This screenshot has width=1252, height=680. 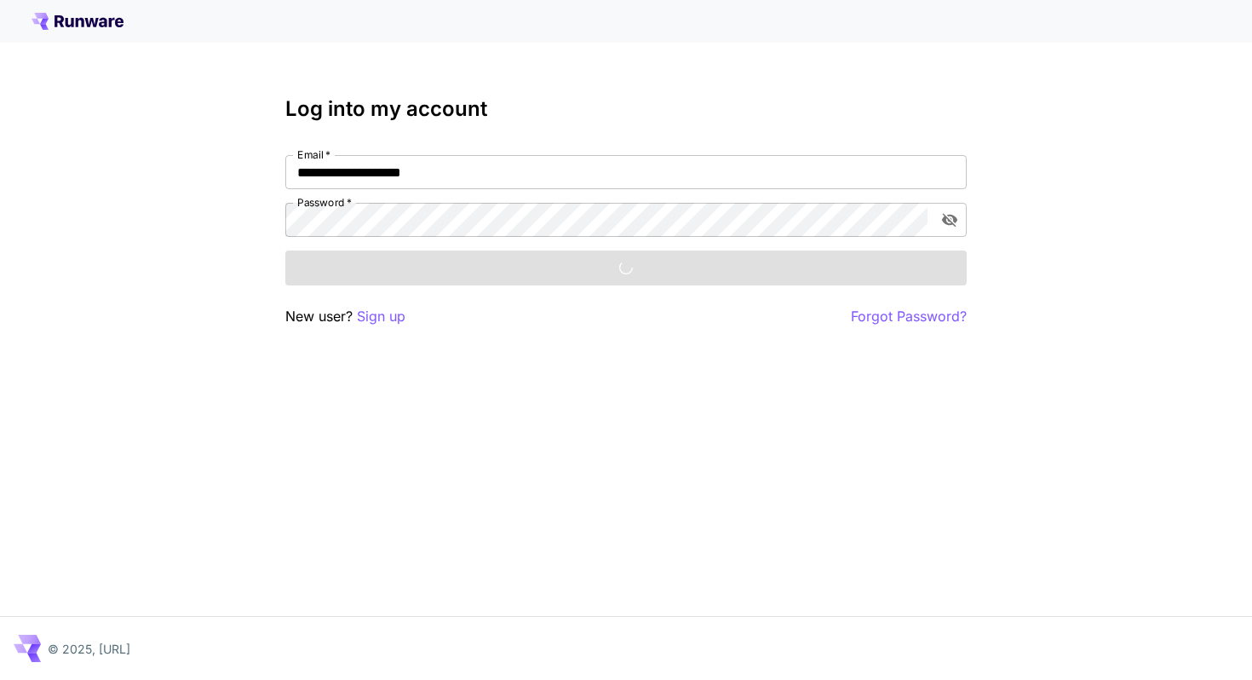 What do you see at coordinates (381, 316) in the screenshot?
I see `button: Sign up` at bounding box center [381, 316].